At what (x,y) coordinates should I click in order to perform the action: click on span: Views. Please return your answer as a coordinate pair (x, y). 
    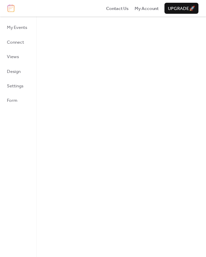
    Looking at the image, I should click on (13, 57).